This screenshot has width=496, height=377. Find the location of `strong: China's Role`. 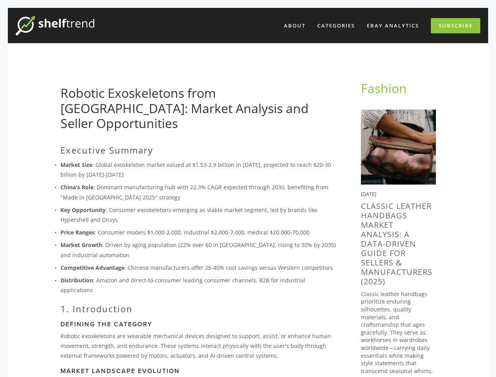

strong: China's Role is located at coordinates (77, 187).